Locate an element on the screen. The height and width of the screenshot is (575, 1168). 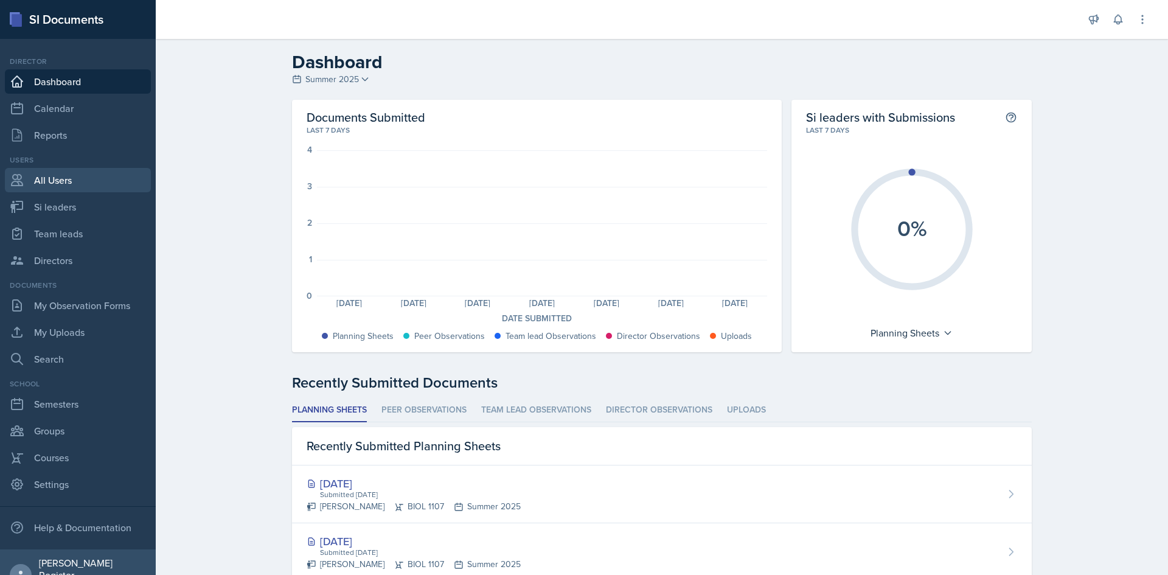
div: Director Observations is located at coordinates (658, 336).